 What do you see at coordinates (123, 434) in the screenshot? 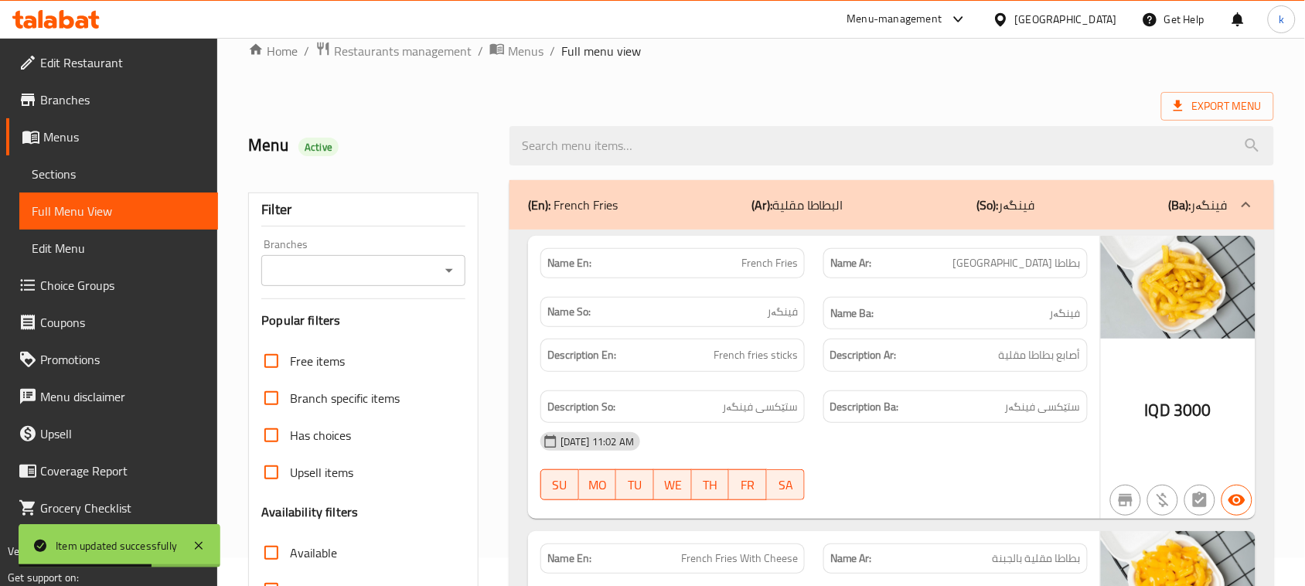
I see `span: Upsell` at bounding box center [123, 434].